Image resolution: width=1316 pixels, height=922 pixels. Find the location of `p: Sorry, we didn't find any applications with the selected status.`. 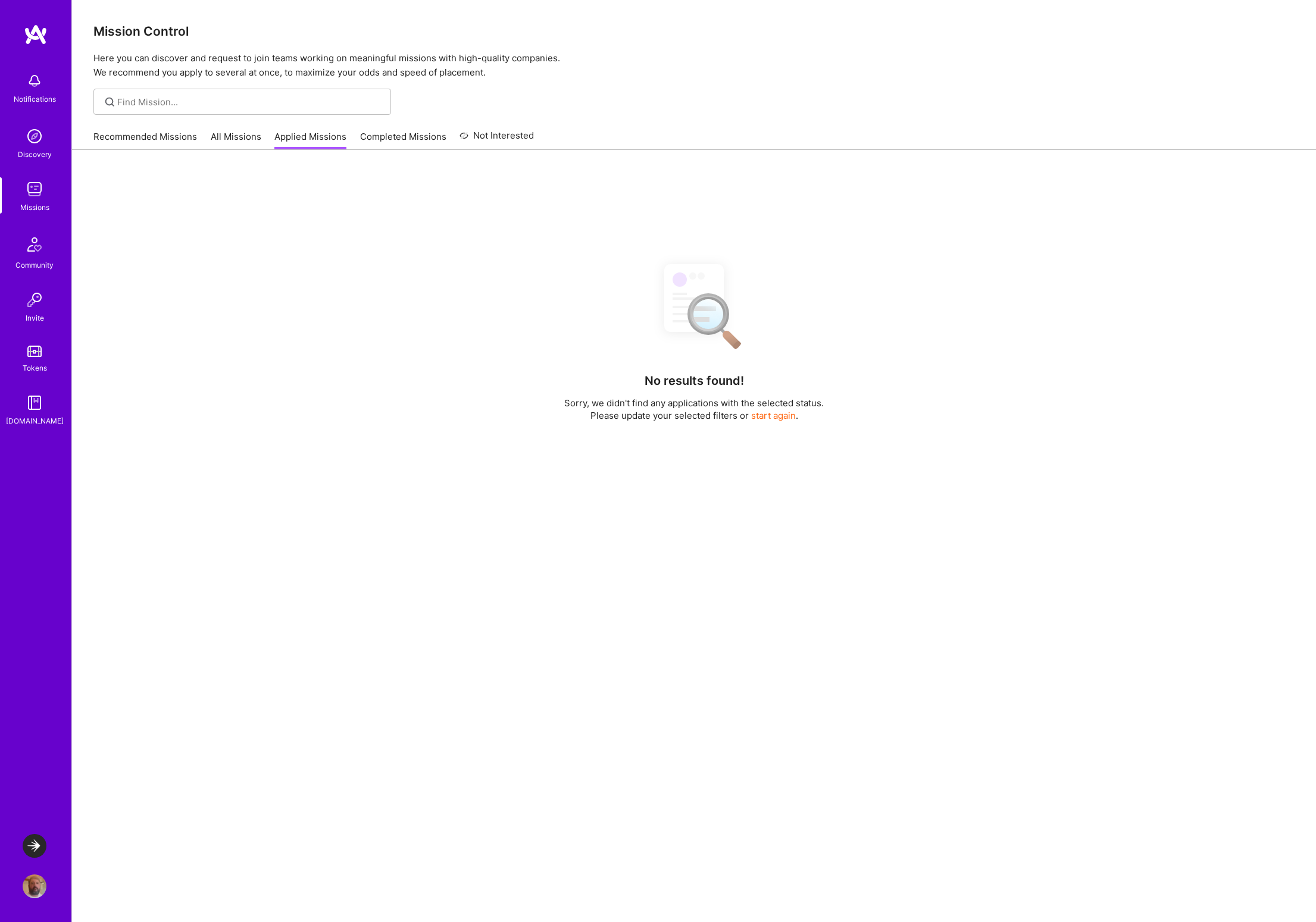

p: Sorry, we didn't find any applications with the selected status. is located at coordinates (694, 403).